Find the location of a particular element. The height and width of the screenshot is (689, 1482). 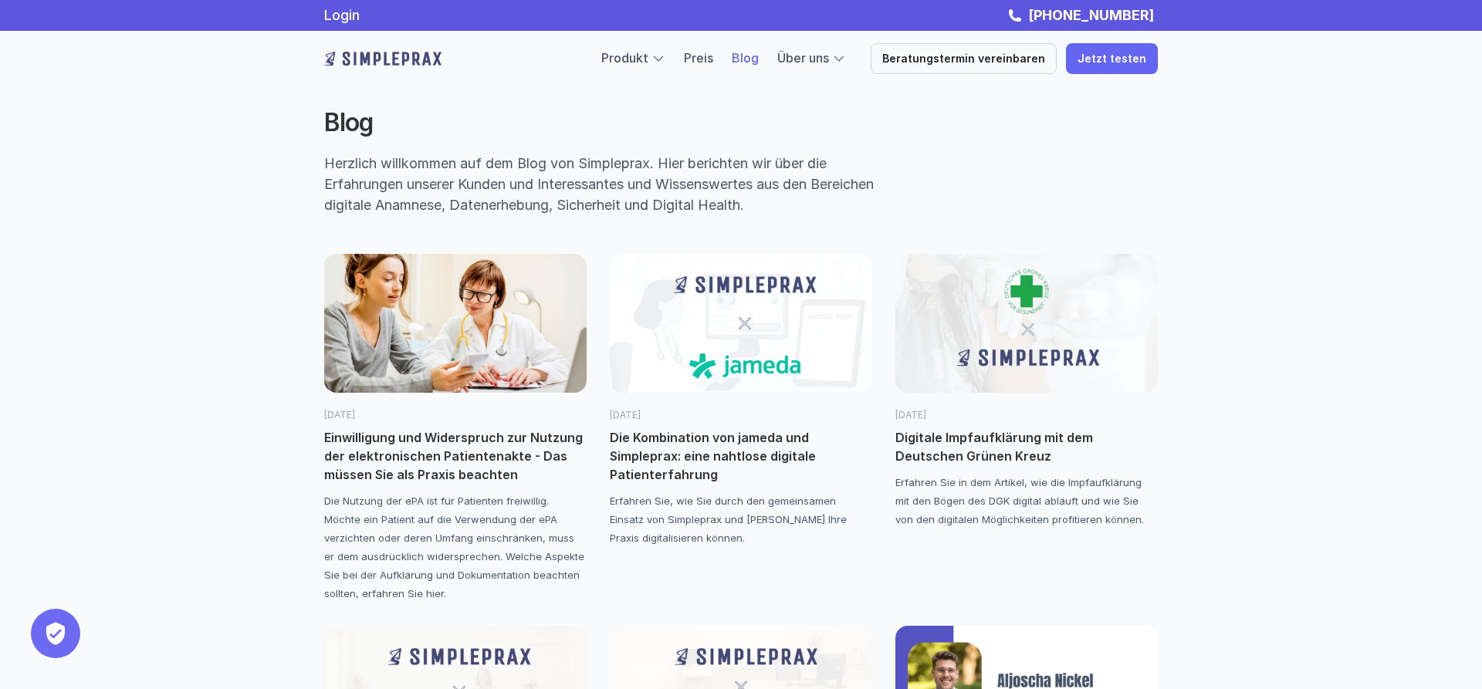

p: Die Nutzung der ePA ist für Patienten freiwillig. Möchte ein Patient auf die Verwendung der ePA v... is located at coordinates (456, 547).